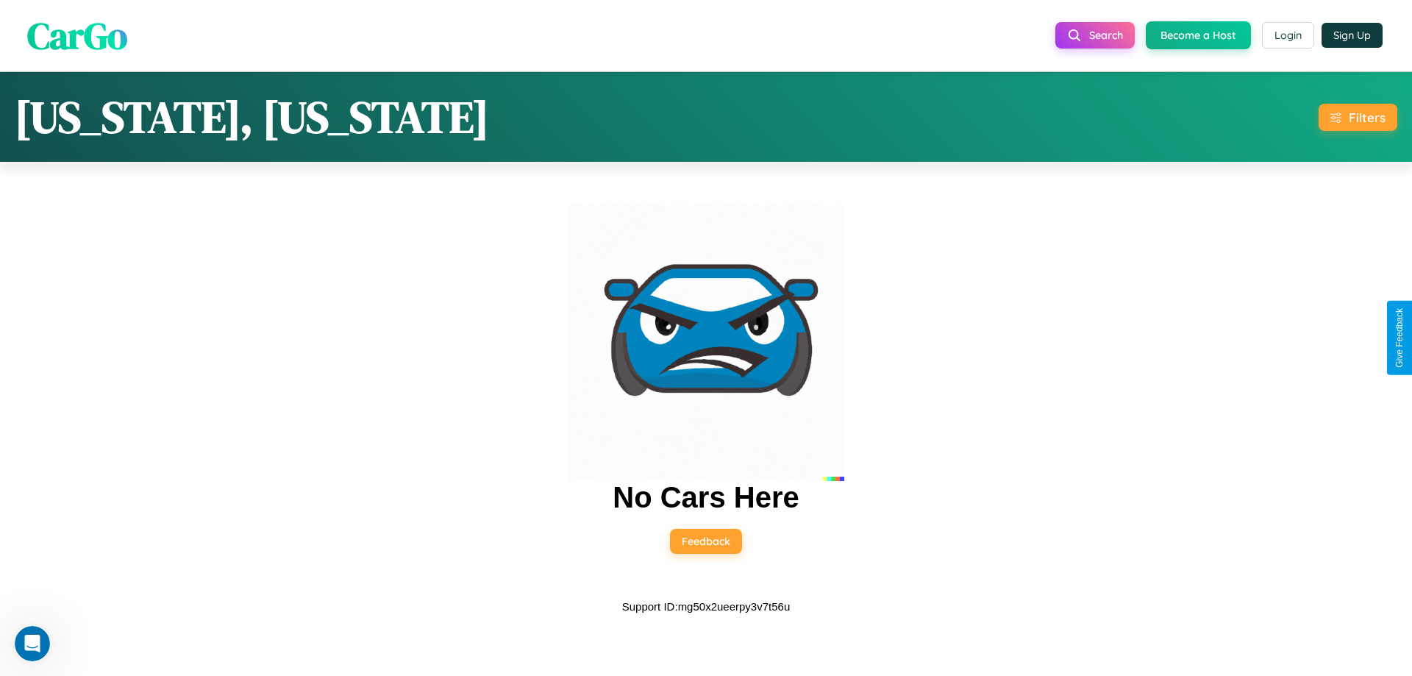 The height and width of the screenshot is (676, 1412). I want to click on button: Filters, so click(1358, 117).